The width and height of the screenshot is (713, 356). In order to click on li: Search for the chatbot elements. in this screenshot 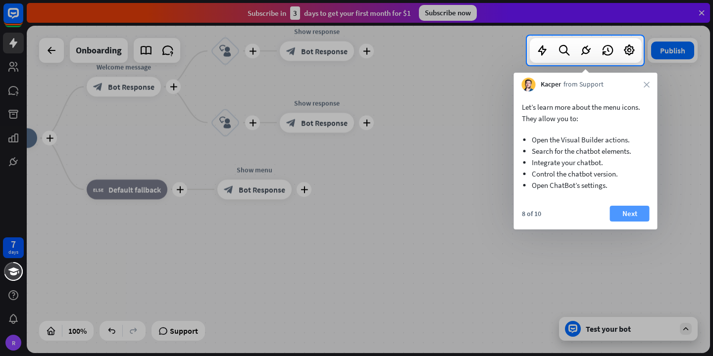, I will do `click(585, 151)`.